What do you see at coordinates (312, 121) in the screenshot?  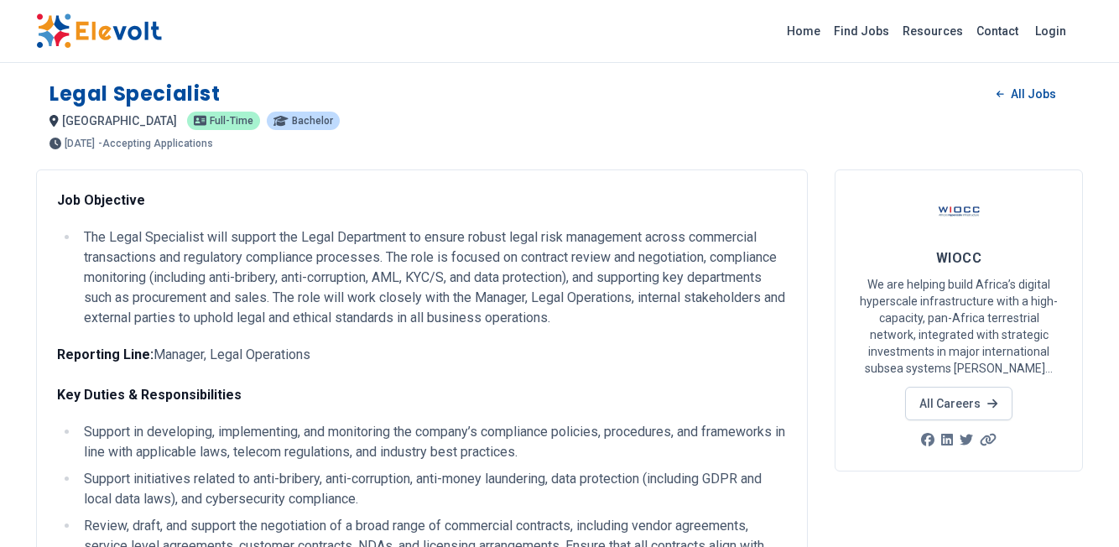 I see `span: Bachelor` at bounding box center [312, 121].